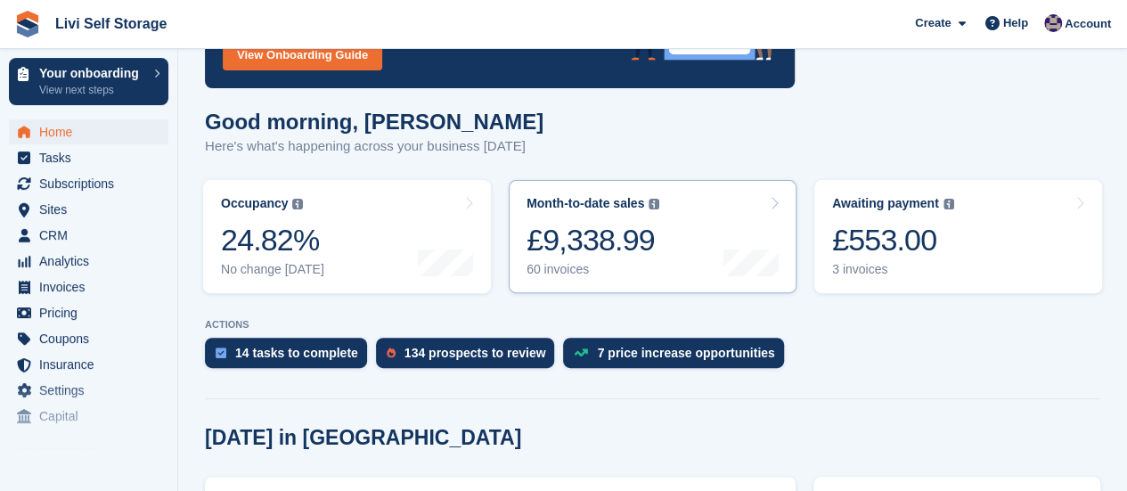  I want to click on p: ACTIONS, so click(652, 324).